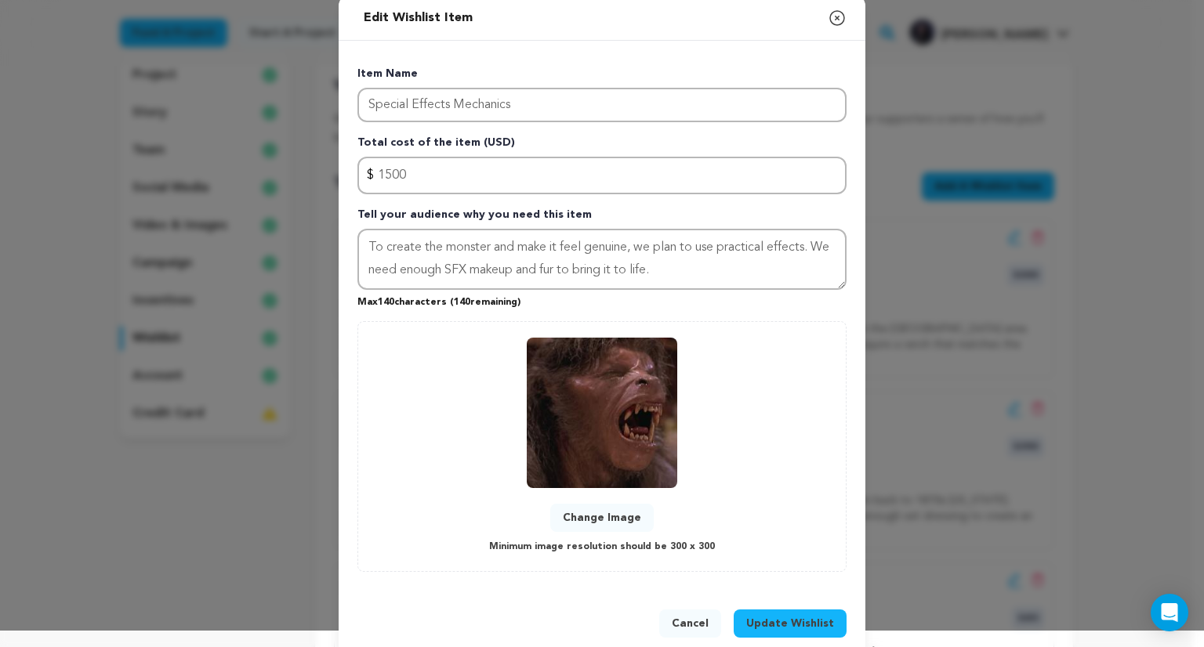 This screenshot has width=1204, height=647. I want to click on p: Tell your audience why you need this item, so click(602, 218).